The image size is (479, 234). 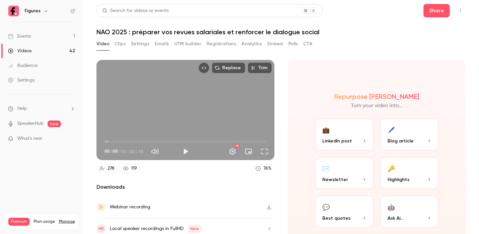 I want to click on button: 💼LinkedIn post, so click(x=344, y=134).